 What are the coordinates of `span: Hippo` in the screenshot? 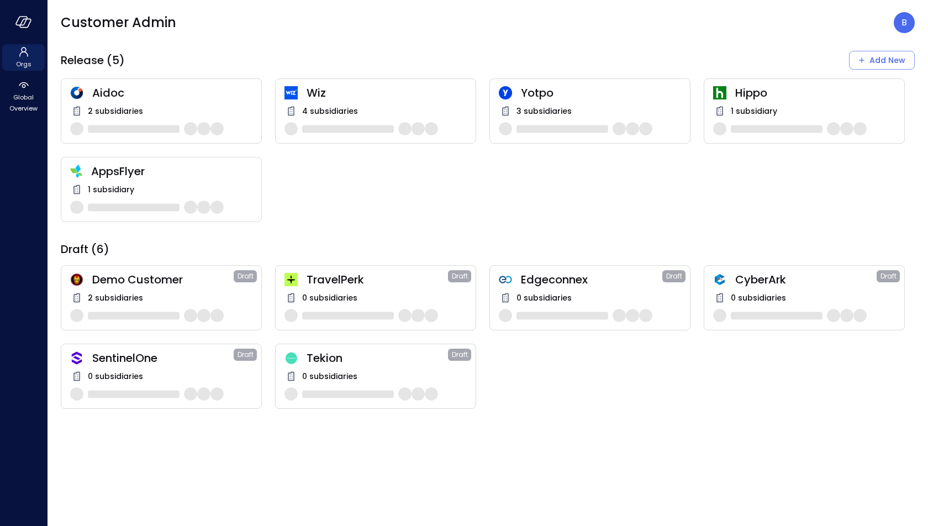 It's located at (815, 93).